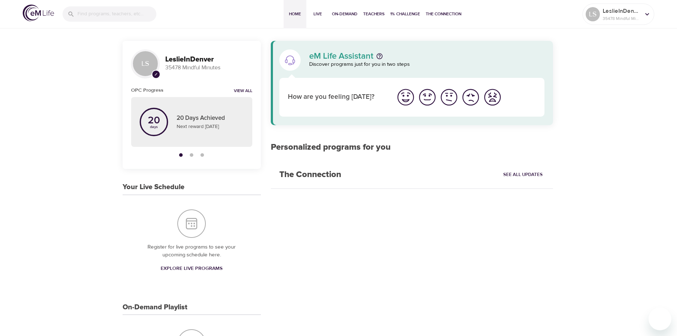 This screenshot has height=336, width=677. Describe the element at coordinates (523, 174) in the screenshot. I see `a: See All Updates` at that location.